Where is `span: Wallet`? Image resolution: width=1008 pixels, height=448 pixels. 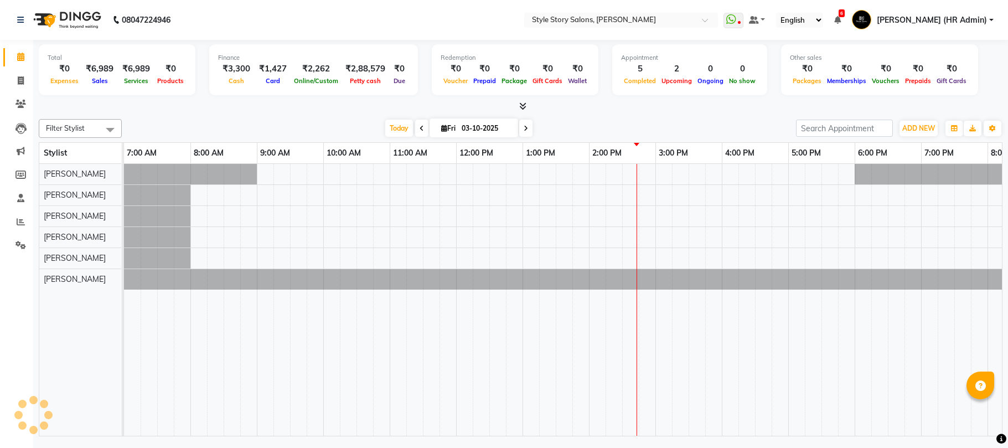
span: Wallet is located at coordinates (577, 81).